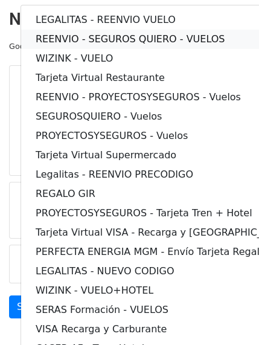 The image size is (259, 345). I want to click on h2: New Campaign, so click(129, 19).